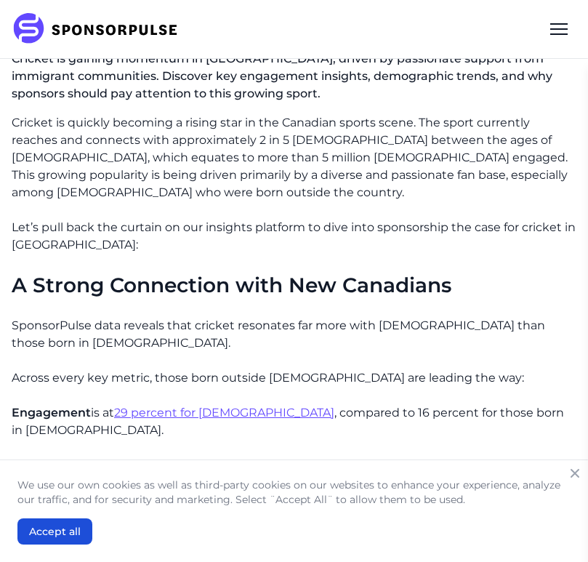  I want to click on div: Menu, so click(559, 29).